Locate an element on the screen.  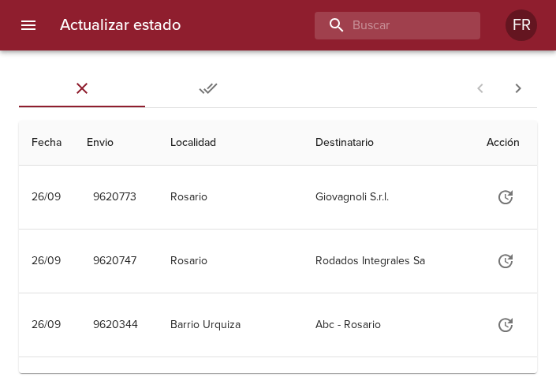
span: Pagina anterior is located at coordinates (480, 87).